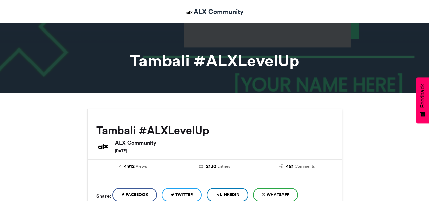 Image resolution: width=429 pixels, height=201 pixels. Describe the element at coordinates (214, 12) in the screenshot. I see `a: ALX Community` at that location.